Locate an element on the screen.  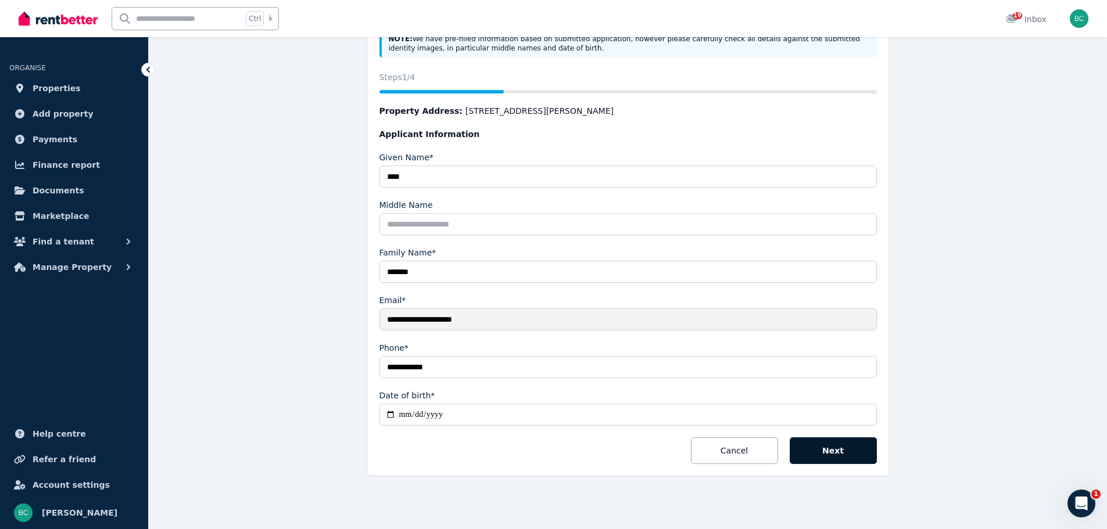
label: Phone* is located at coordinates (394, 348).